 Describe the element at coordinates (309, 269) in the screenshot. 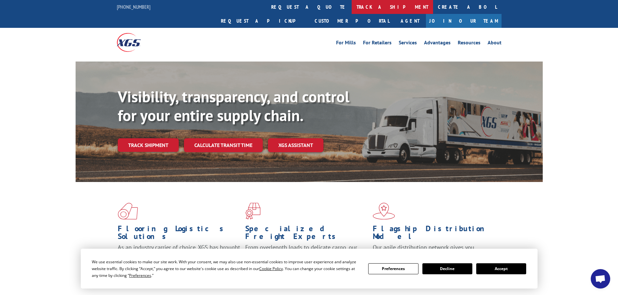

I see `div: Cookie Consent Prompt` at that location.